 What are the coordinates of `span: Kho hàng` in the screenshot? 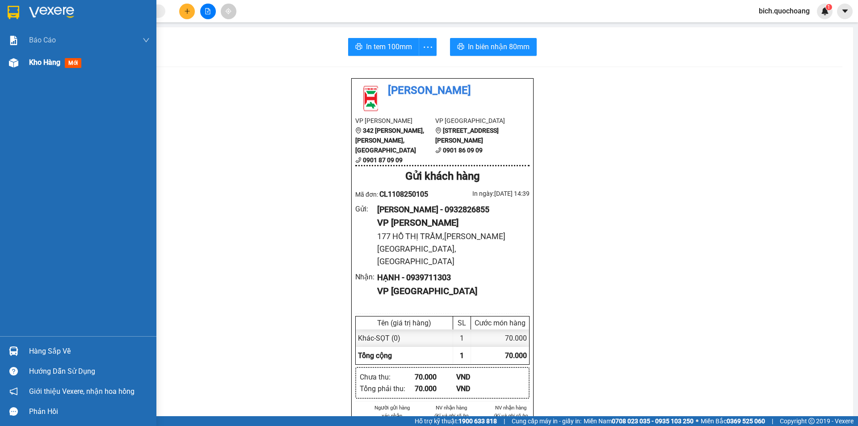 It's located at (45, 62).